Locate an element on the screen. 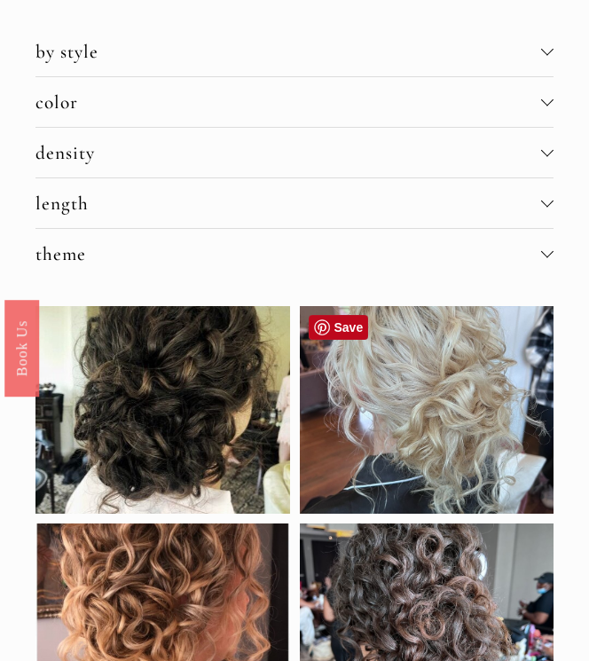 The width and height of the screenshot is (589, 661). span: by style is located at coordinates (288, 51).